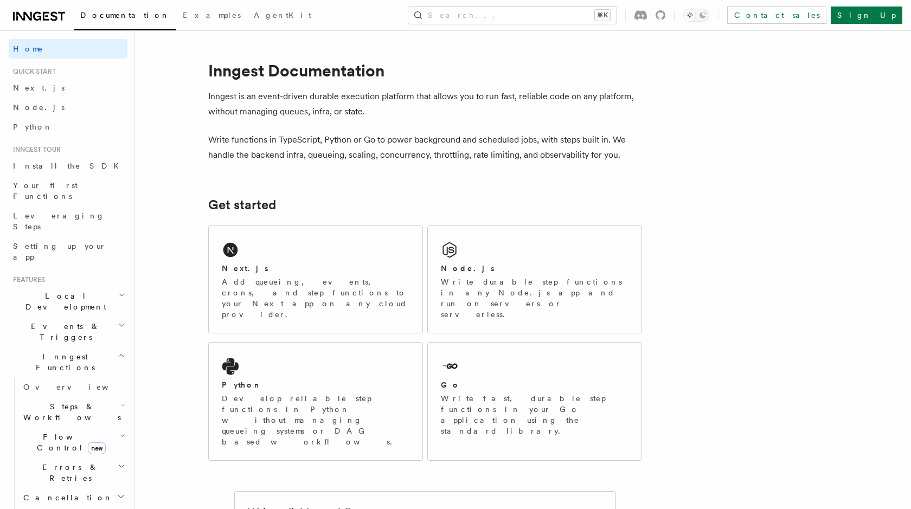  I want to click on span: Python, so click(33, 127).